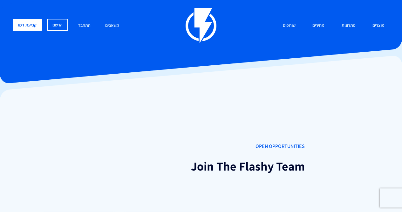 The width and height of the screenshot is (402, 212). I want to click on a: מחירים, so click(319, 25).